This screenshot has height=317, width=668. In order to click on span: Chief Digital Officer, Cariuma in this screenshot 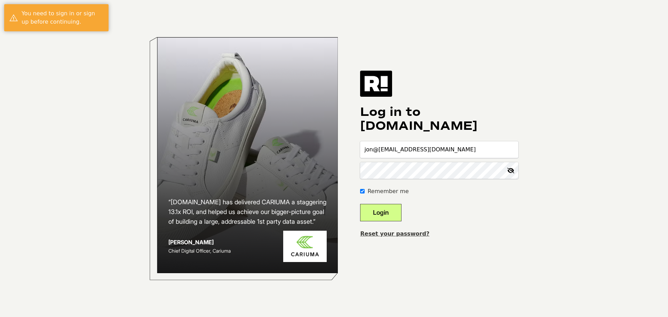, I will do `click(199, 251)`.